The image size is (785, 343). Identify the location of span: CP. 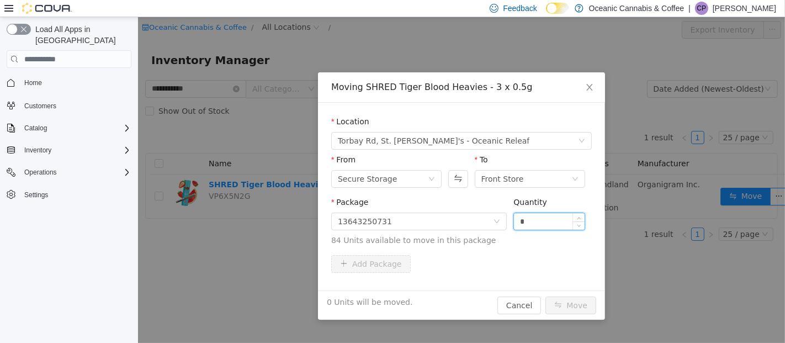
(702, 8).